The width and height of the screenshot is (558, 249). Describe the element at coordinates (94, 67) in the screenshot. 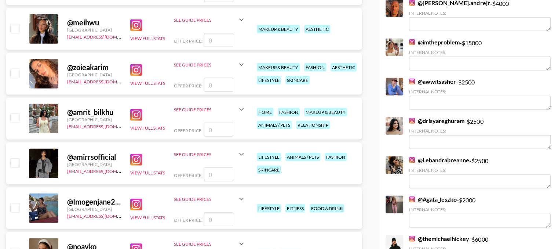

I see `div: @ zoieakarim` at that location.